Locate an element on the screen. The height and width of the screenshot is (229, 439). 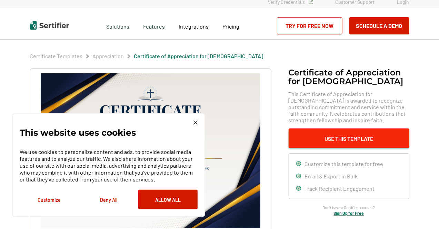
a: Sign Up for Free is located at coordinates (349, 213).